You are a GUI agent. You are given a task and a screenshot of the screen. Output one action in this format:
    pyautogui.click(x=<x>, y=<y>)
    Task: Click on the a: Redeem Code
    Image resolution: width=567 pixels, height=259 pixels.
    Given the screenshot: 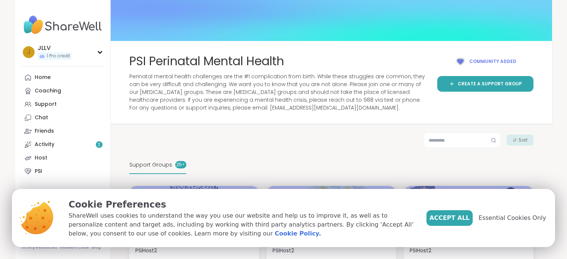 What is the action you would take?
    pyautogui.click(x=74, y=247)
    